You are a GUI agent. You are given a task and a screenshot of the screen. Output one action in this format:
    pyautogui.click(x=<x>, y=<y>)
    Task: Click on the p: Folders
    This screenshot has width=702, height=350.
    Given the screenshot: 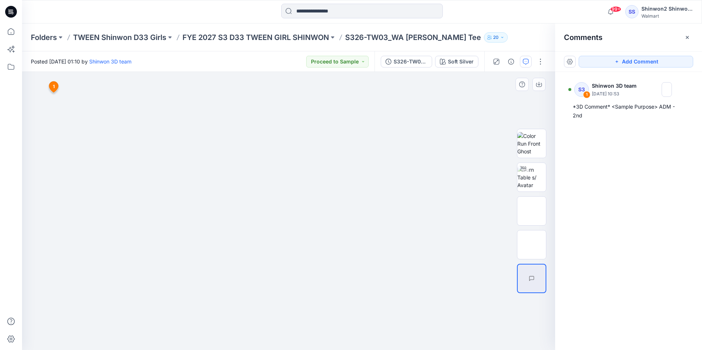 What is the action you would take?
    pyautogui.click(x=44, y=37)
    